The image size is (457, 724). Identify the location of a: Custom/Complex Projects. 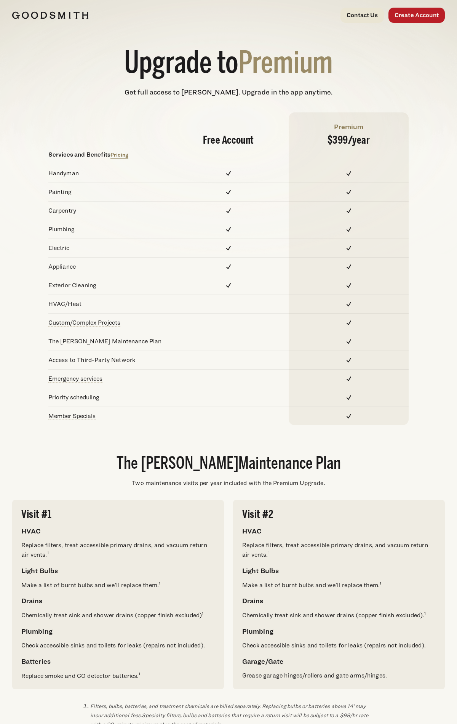
(84, 322).